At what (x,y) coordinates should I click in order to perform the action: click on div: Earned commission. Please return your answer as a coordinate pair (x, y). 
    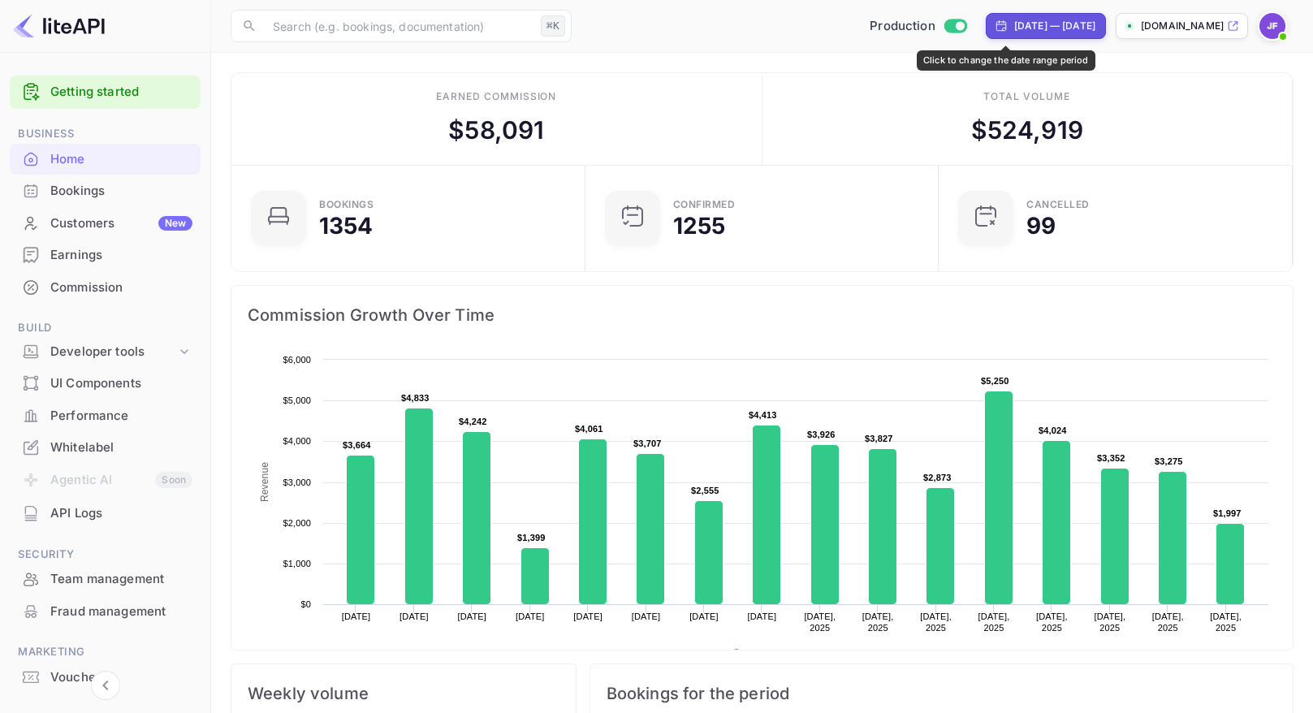
    Looking at the image, I should click on (496, 97).